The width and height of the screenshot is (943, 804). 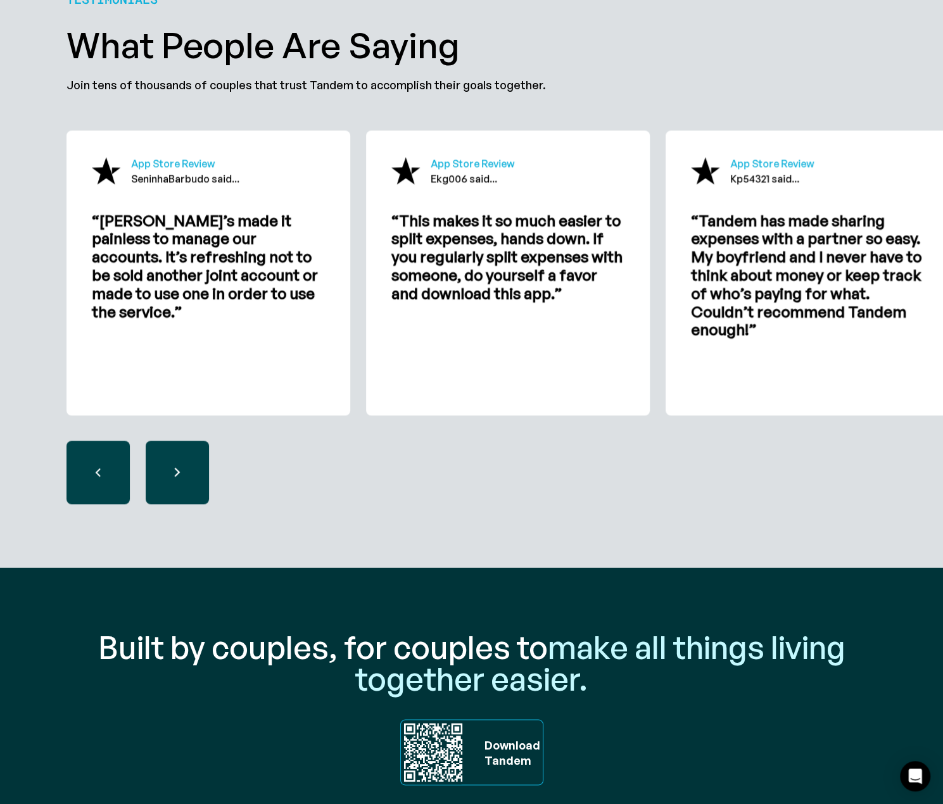 What do you see at coordinates (508, 273) in the screenshot?
I see `div: 2 of 5` at bounding box center [508, 273].